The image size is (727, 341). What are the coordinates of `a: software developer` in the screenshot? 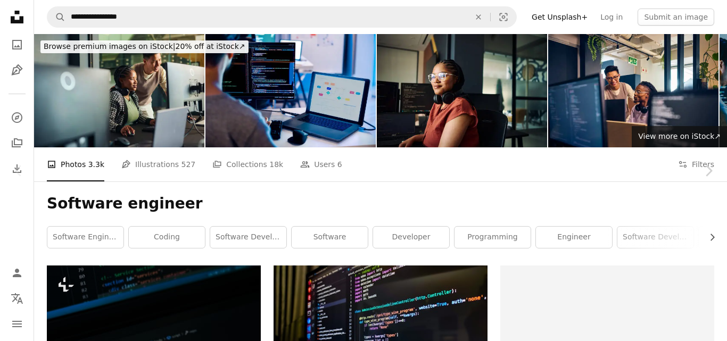 It's located at (248, 237).